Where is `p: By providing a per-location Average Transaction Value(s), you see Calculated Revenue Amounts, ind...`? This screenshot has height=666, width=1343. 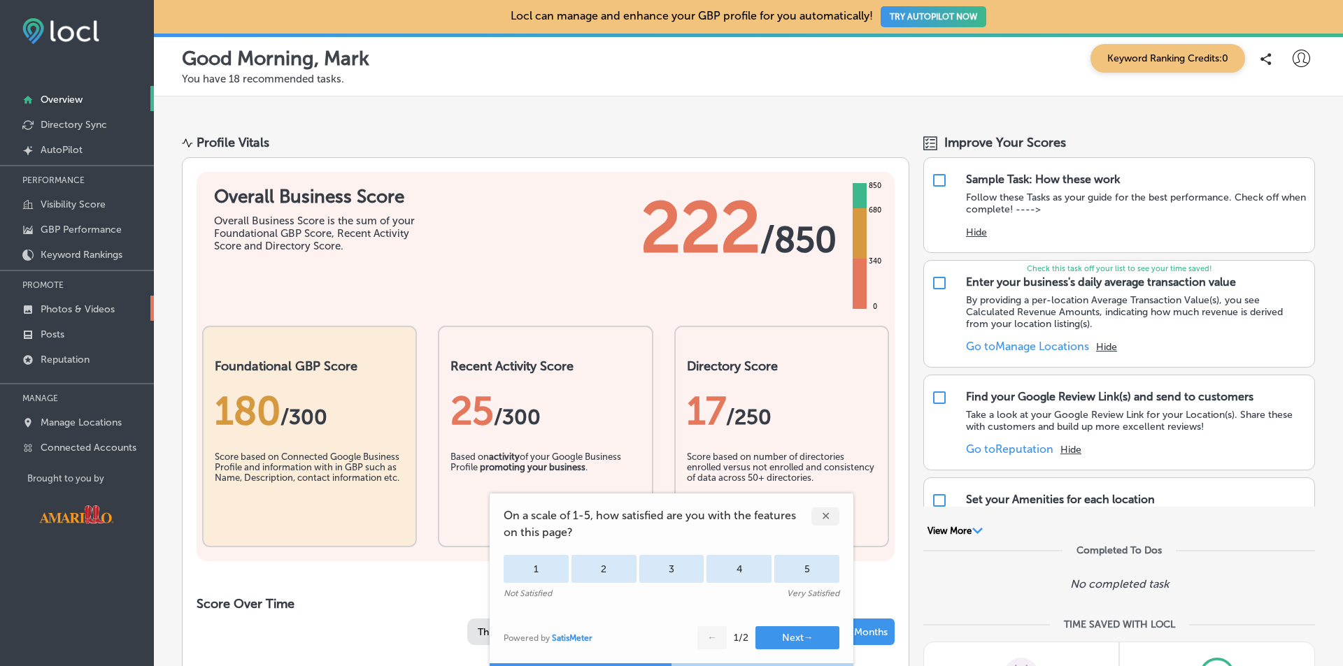
p: By providing a per-location Average Transaction Value(s), you see Calculated Revenue Amounts, ind... is located at coordinates (1136, 312).